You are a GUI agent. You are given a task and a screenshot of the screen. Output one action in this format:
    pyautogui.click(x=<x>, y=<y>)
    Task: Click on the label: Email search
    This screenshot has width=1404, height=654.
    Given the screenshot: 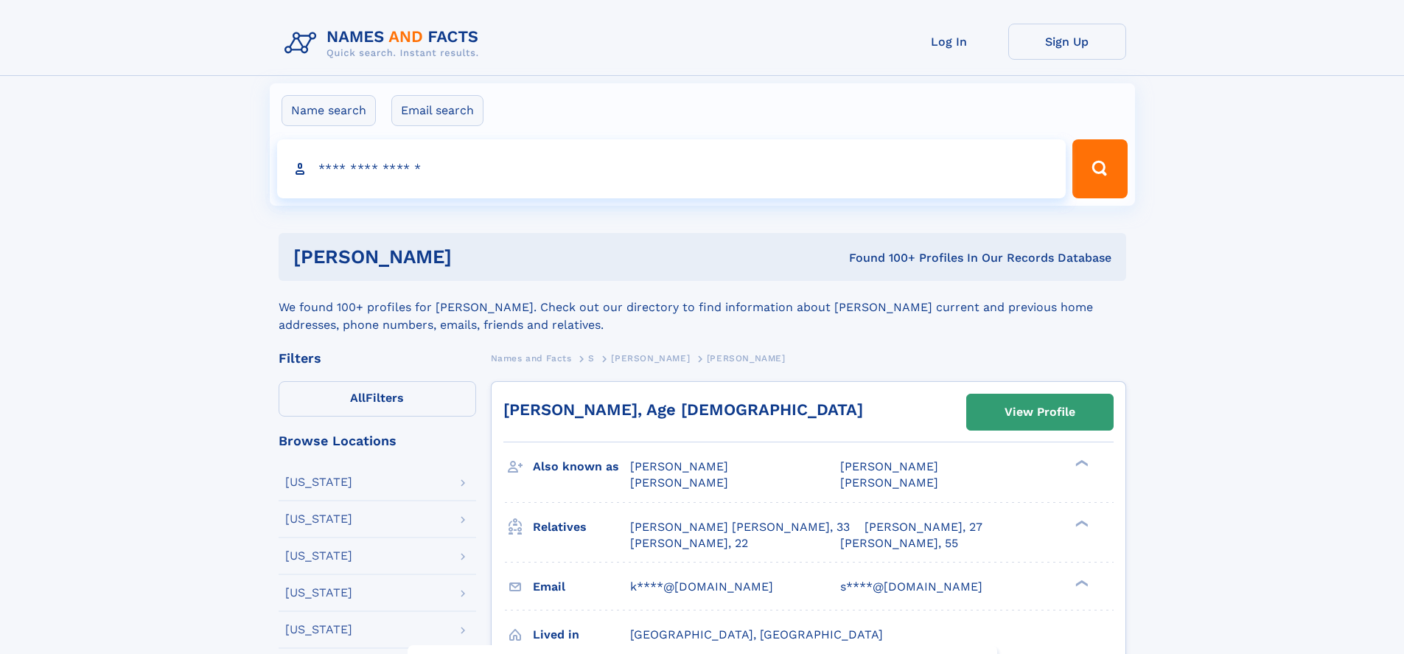 What is the action you would take?
    pyautogui.click(x=437, y=111)
    